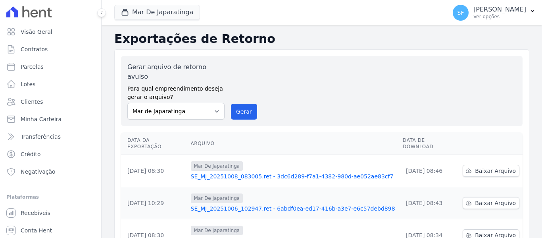 The image size is (542, 238). What do you see at coordinates (50, 119) in the screenshot?
I see `a: Minha Carteira` at bounding box center [50, 119].